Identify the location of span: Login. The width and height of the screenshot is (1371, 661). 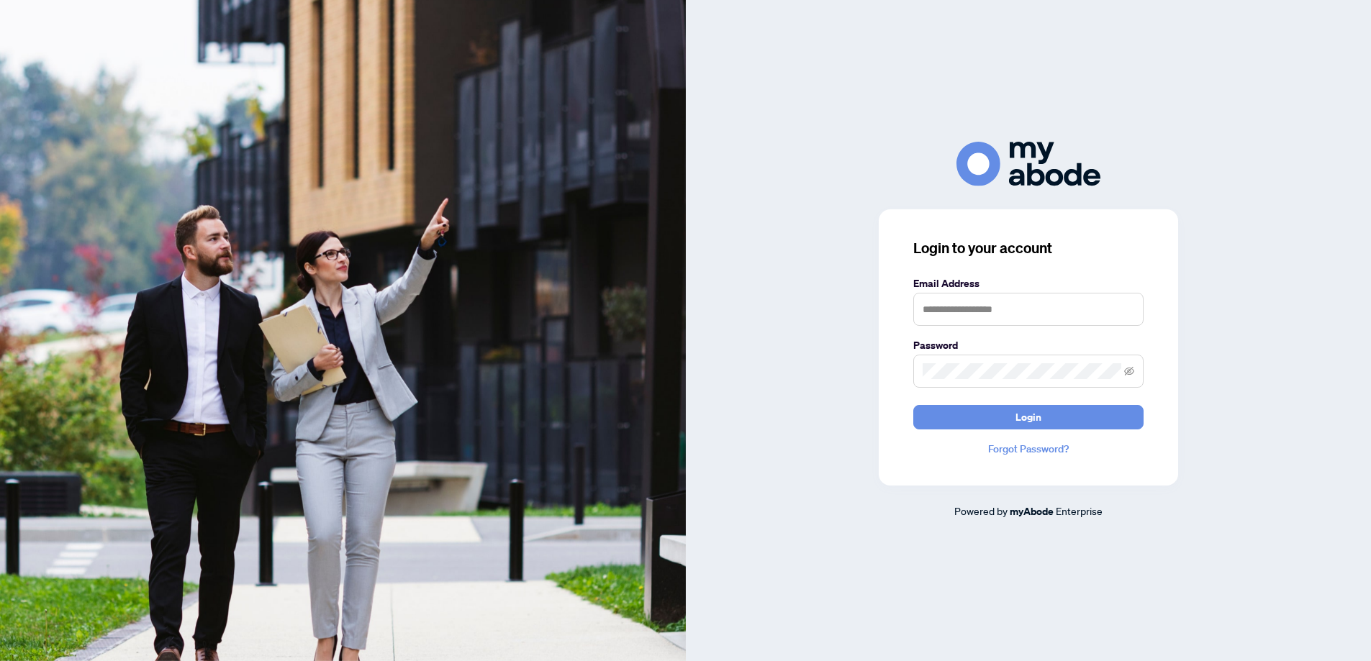
(1028, 417).